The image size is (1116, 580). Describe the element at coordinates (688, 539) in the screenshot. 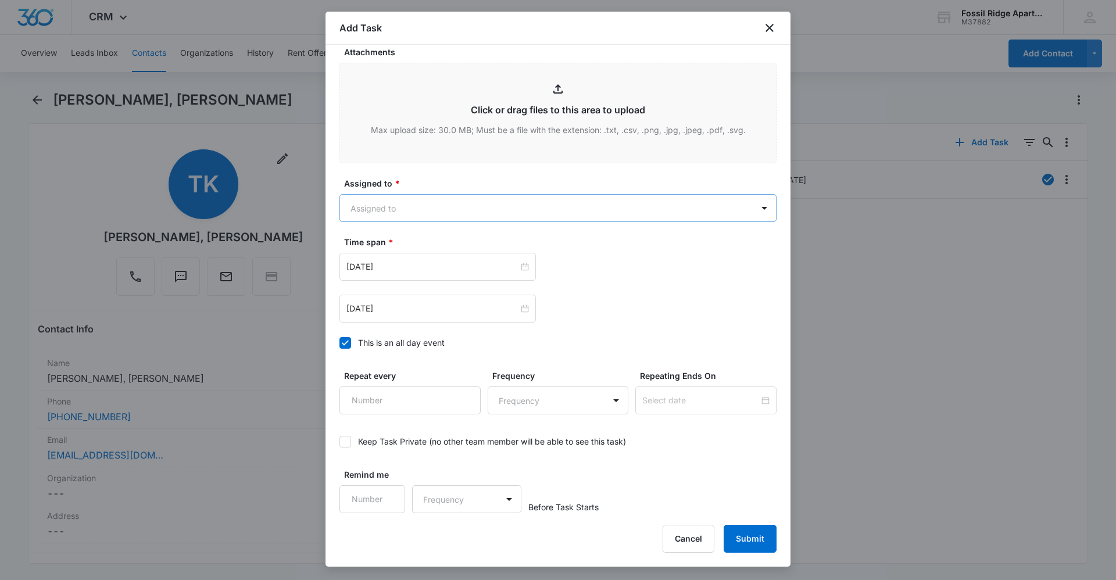

I see `button: Cancel` at that location.